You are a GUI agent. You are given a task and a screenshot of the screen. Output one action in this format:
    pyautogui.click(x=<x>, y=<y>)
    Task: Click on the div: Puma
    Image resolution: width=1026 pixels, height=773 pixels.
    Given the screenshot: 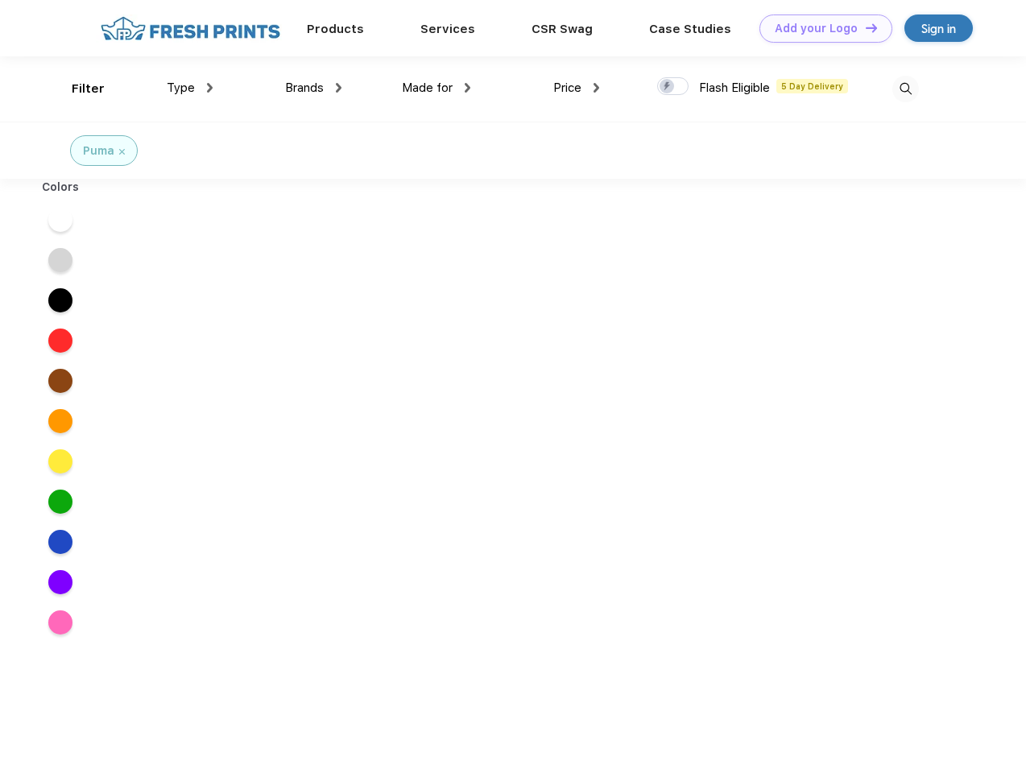 What is the action you would take?
    pyautogui.click(x=98, y=151)
    